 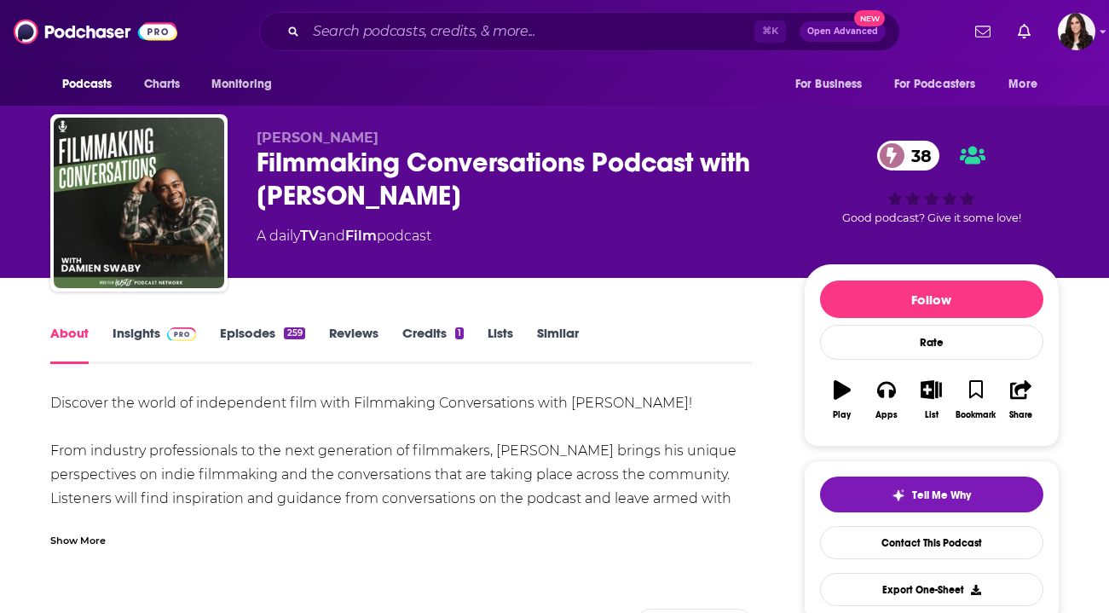 I want to click on button: Bookmark, so click(x=976, y=400).